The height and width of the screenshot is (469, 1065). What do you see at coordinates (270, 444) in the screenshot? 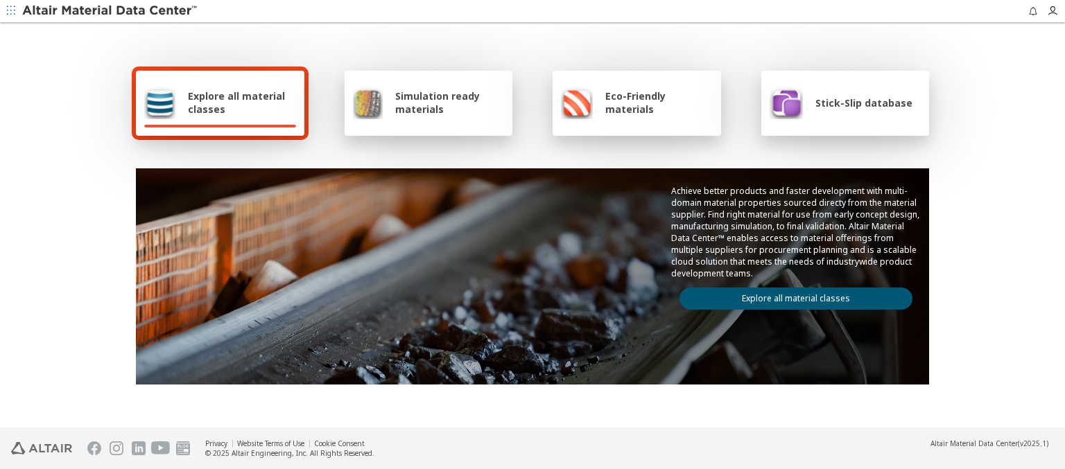
I see `a: Website Terms of Use` at bounding box center [270, 444].